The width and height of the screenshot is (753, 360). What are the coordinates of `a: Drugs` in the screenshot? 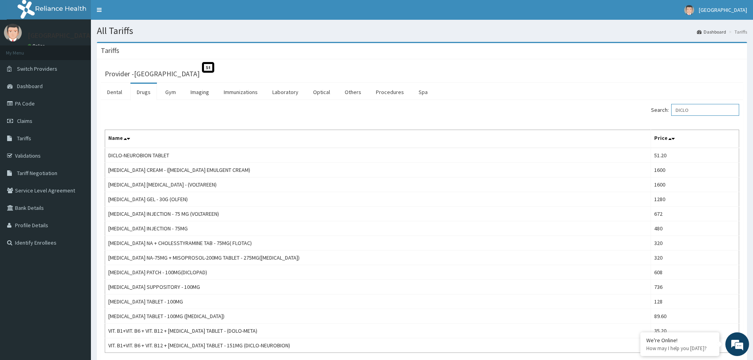 It's located at (143, 92).